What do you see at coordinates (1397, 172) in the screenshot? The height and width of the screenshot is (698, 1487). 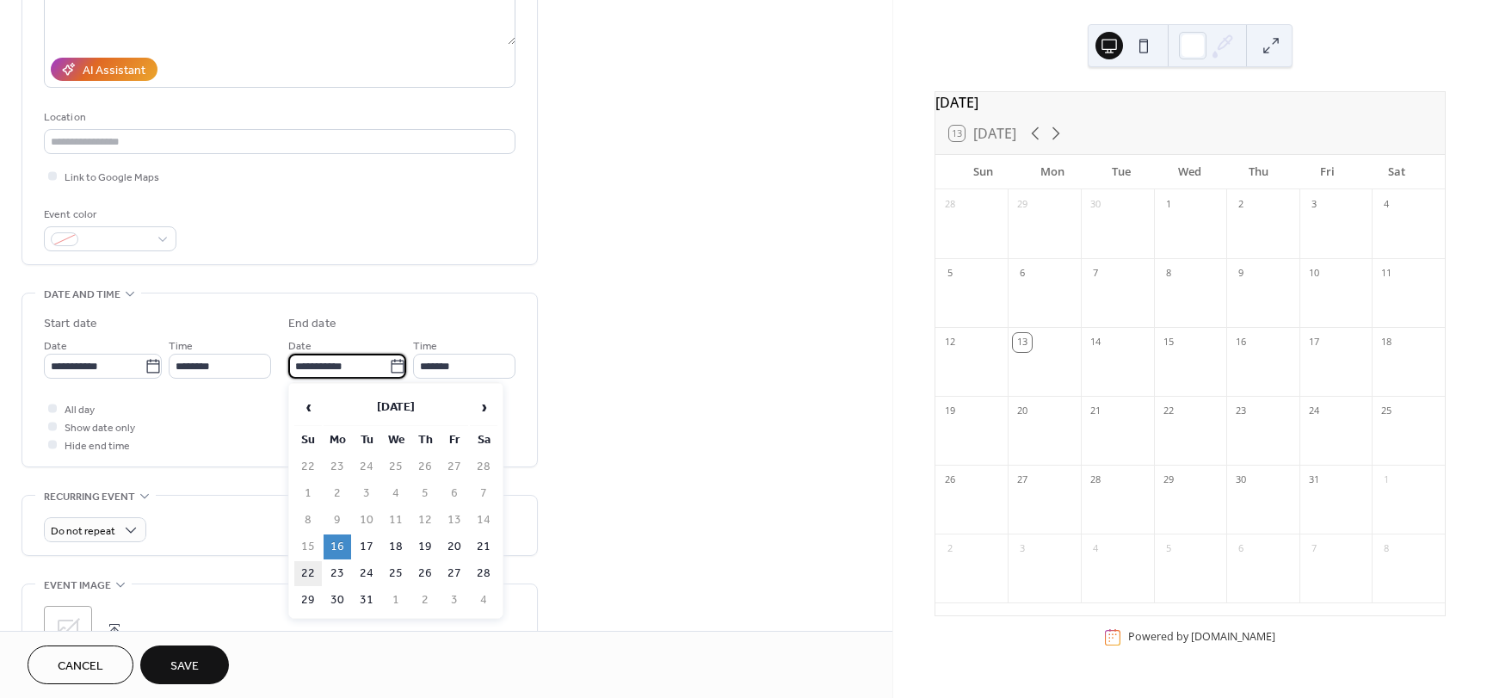 I see `div: Sat` at bounding box center [1397, 172].